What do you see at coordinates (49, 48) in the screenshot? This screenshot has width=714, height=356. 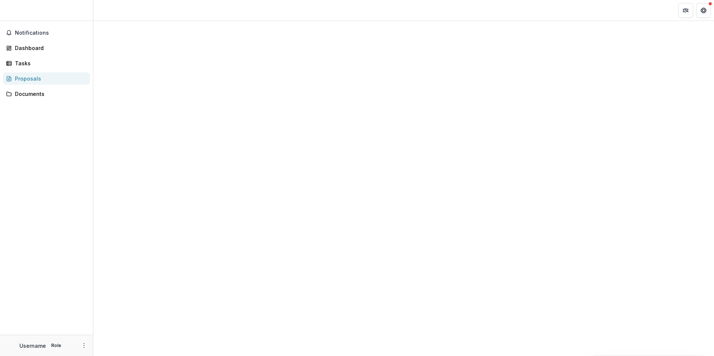 I see `div: Dashboard` at bounding box center [49, 48].